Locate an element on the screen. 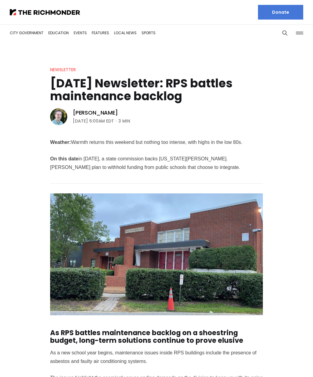  h3: As RPS battles maintenance backlog on a shoestring budget, long-term solutions continue to prove ... is located at coordinates (156, 337).